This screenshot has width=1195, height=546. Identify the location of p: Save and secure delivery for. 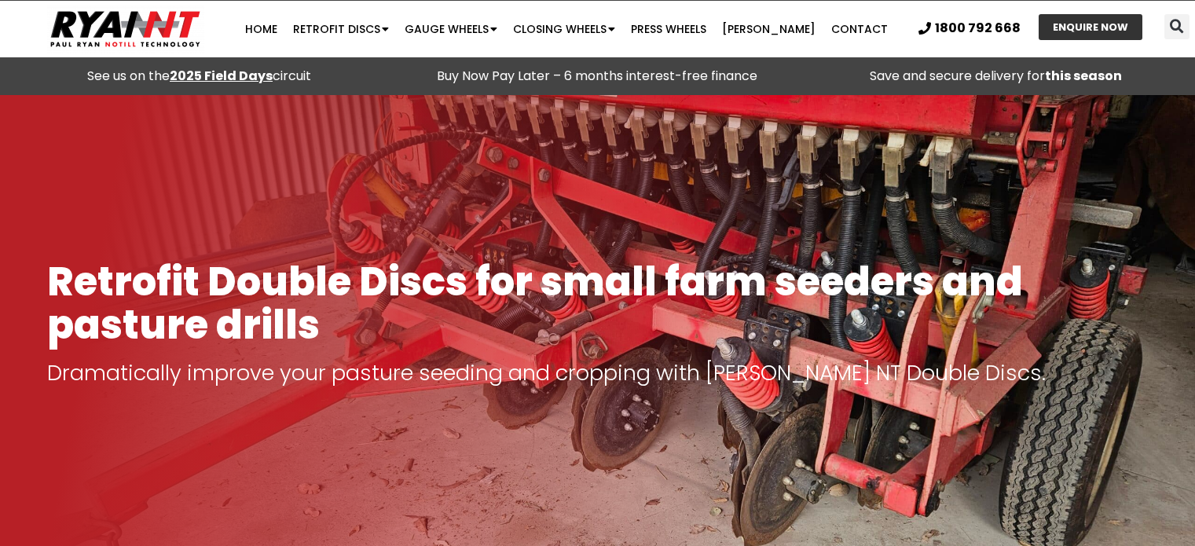
(996, 76).